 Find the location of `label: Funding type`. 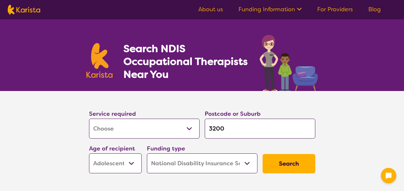

label: Funding type is located at coordinates (166, 149).